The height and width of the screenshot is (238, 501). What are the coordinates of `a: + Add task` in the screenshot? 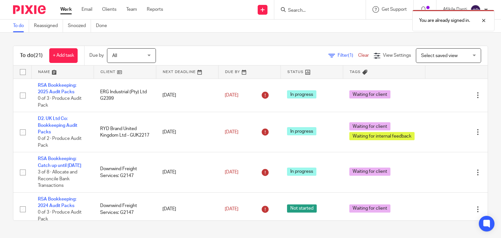 It's located at (63, 55).